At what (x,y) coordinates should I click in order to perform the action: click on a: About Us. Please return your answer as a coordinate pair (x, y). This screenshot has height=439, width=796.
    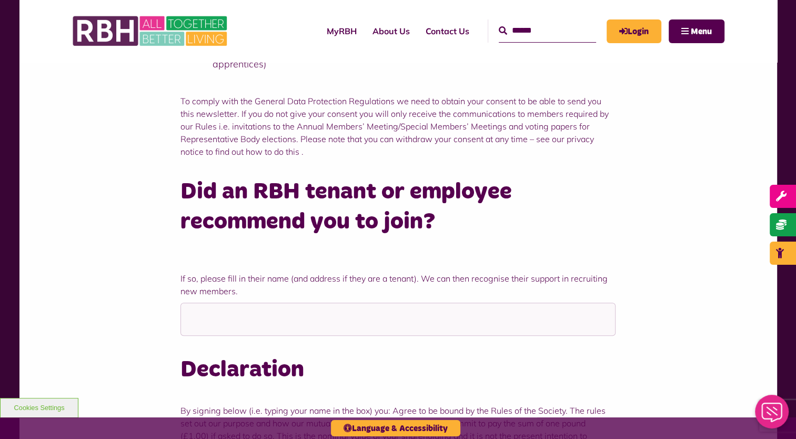
    Looking at the image, I should click on (391, 31).